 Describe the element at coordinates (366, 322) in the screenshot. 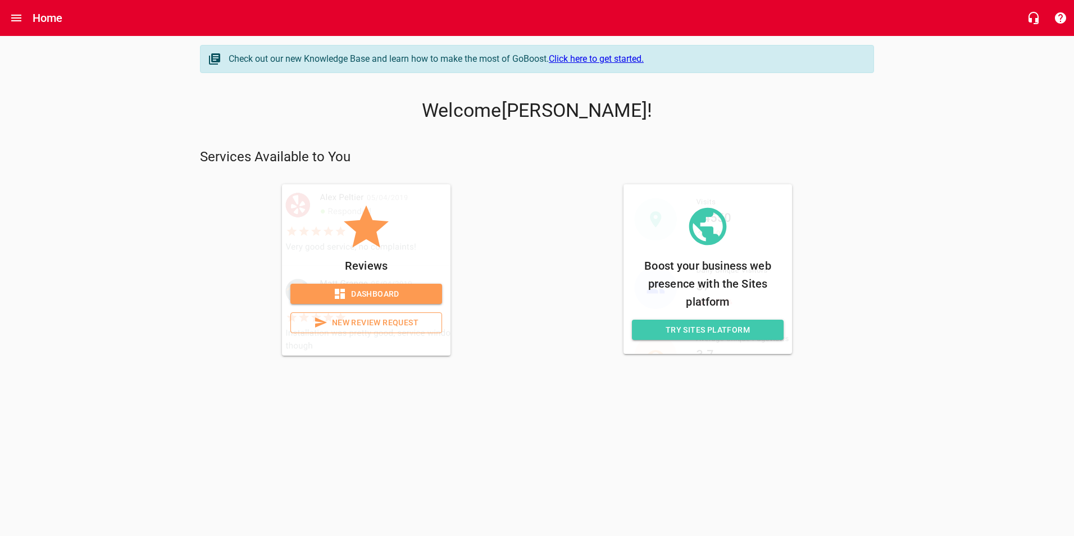

I see `span: New Review Request` at that location.